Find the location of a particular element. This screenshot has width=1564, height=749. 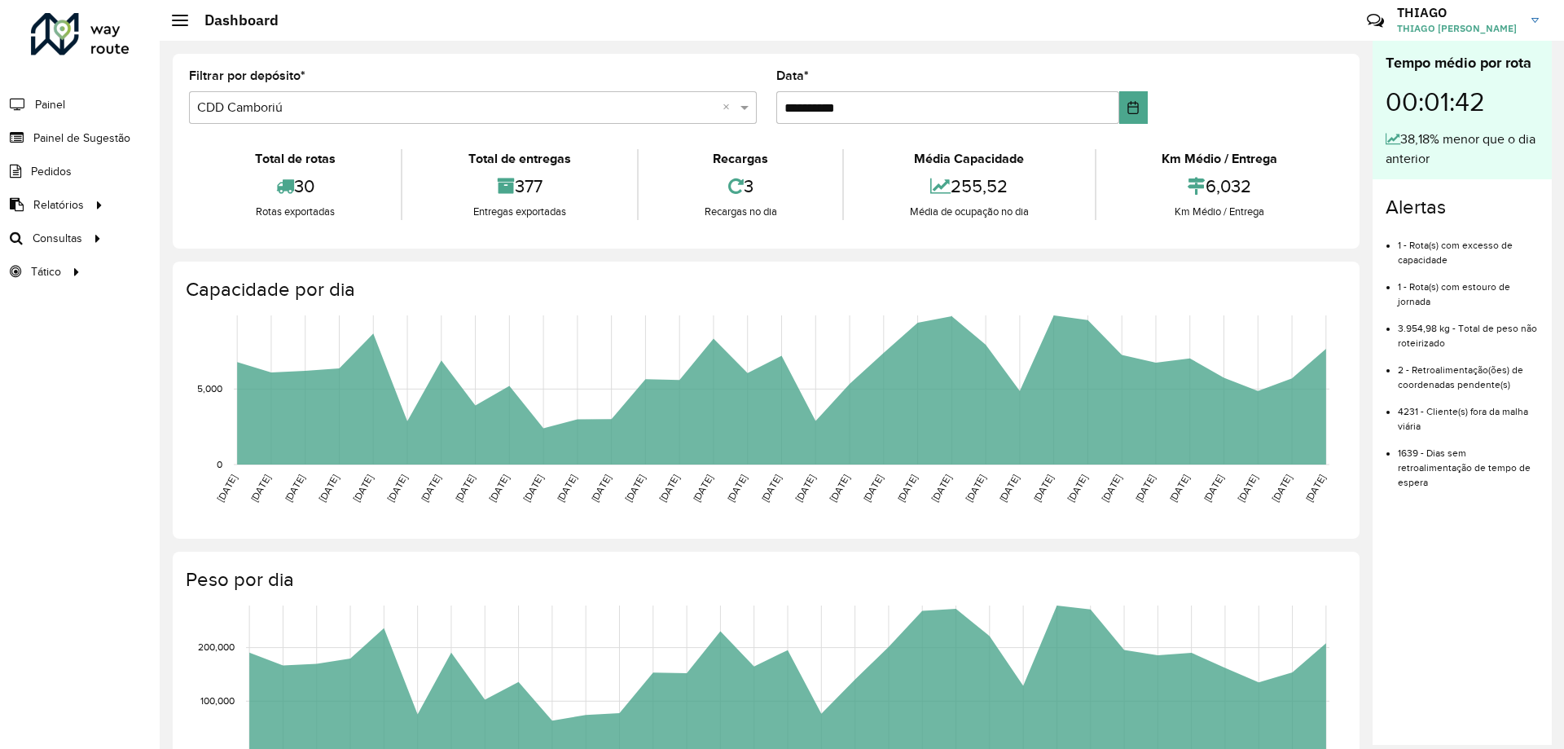

li: 4231 - Cliente(s) fora da malha viária is located at coordinates (1468, 412).